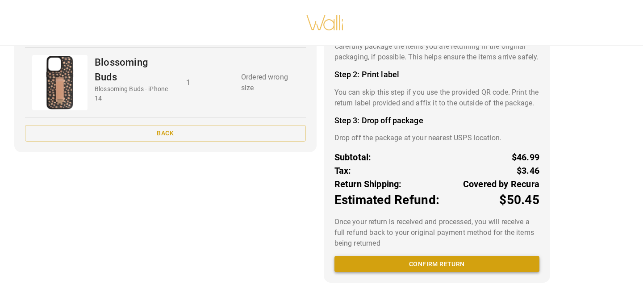 This screenshot has width=643, height=297. I want to click on p: $3.46, so click(528, 171).